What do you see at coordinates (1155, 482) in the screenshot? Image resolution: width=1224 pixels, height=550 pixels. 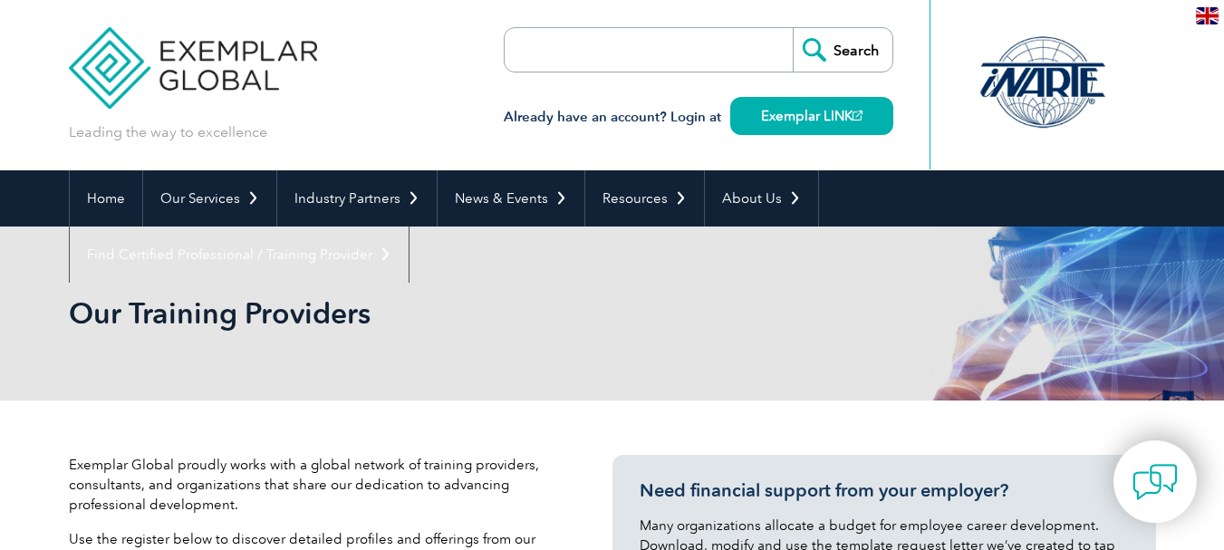 I see `img: contact-chat.png` at bounding box center [1155, 482].